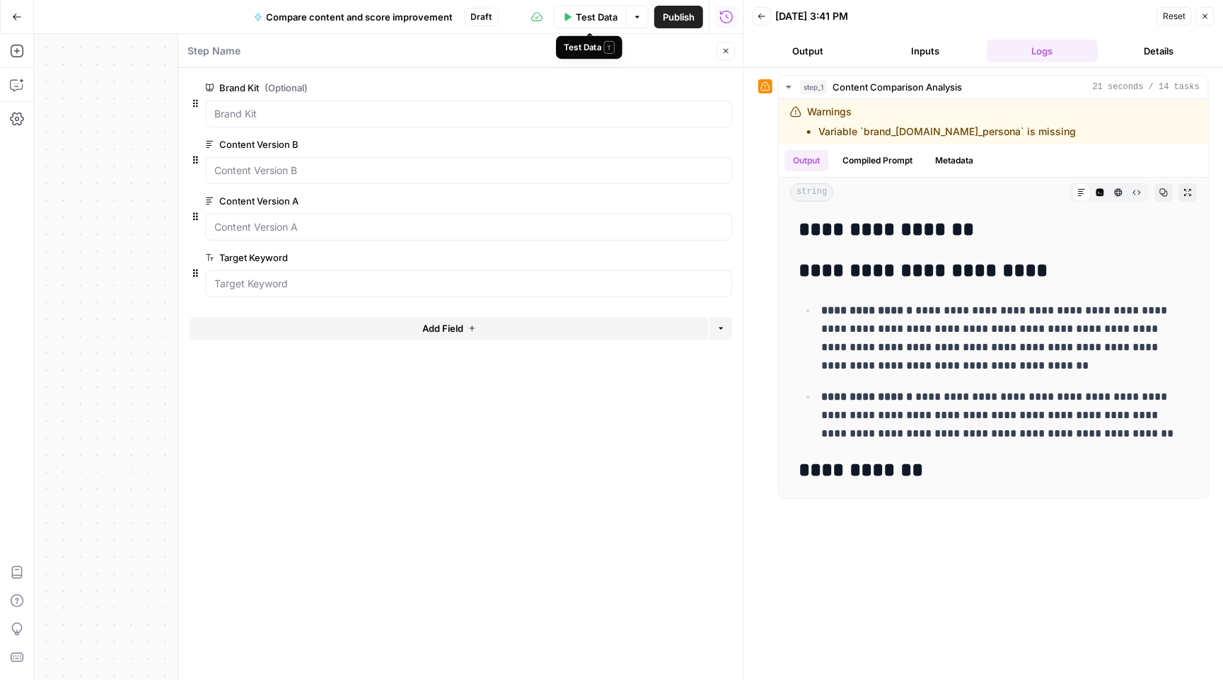 The height and width of the screenshot is (680, 1223). I want to click on input: Content Version A, so click(468, 227).